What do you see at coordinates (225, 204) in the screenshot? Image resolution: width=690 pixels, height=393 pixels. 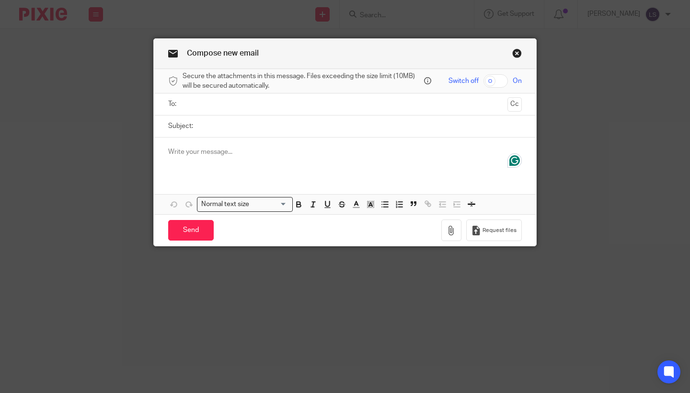 I see `span: Normal text size` at bounding box center [225, 204].